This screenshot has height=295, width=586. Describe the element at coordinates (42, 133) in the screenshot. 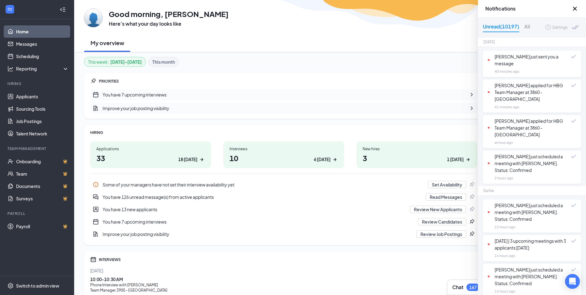

I see `a: Talent Network` at that location.